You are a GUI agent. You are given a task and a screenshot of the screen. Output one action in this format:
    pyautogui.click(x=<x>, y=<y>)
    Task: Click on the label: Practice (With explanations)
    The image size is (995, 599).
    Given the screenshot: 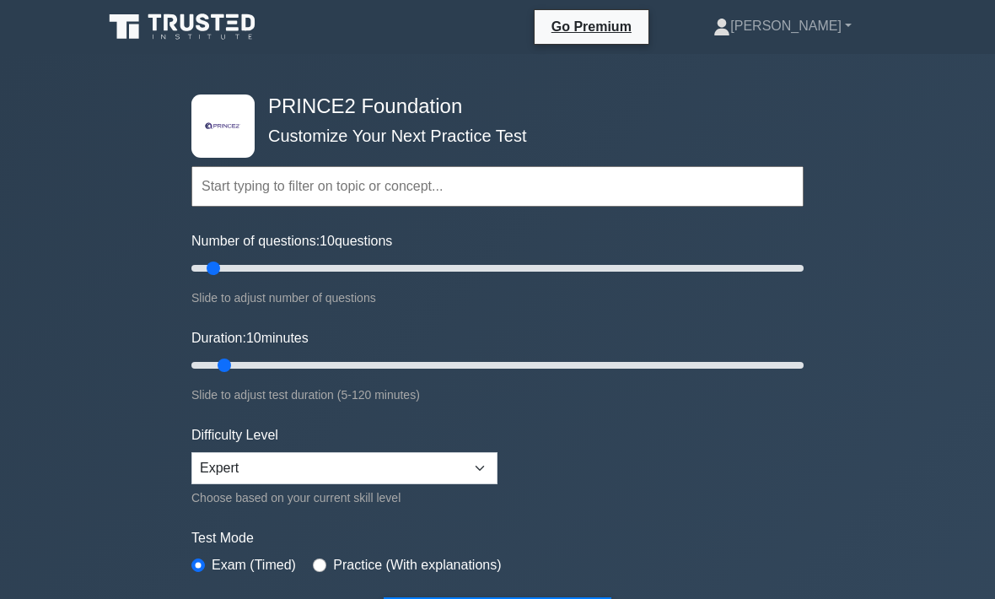 What is the action you would take?
    pyautogui.click(x=417, y=565)
    